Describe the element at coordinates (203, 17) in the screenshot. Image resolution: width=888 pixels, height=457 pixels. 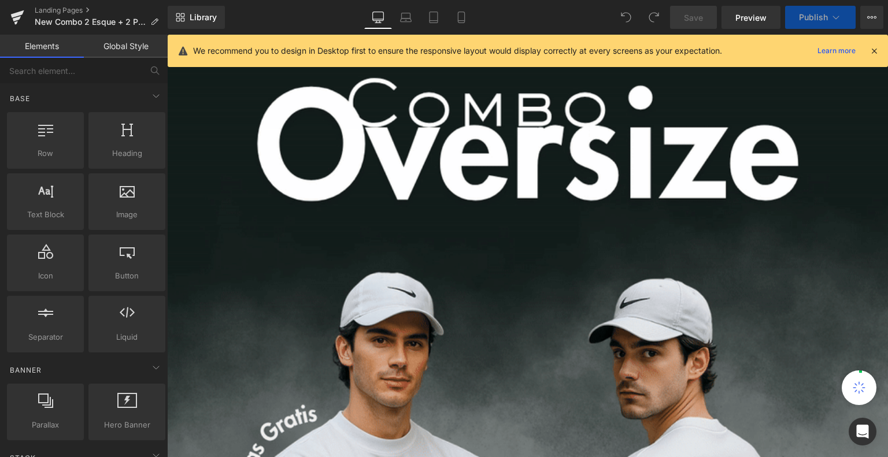
I see `span: Library` at that location.